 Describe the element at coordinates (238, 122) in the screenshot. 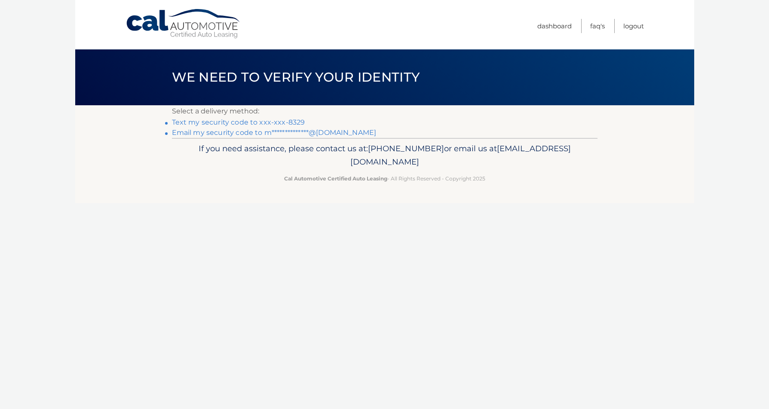

I see `a: Text my security code to xxx-xxx-8329` at that location.